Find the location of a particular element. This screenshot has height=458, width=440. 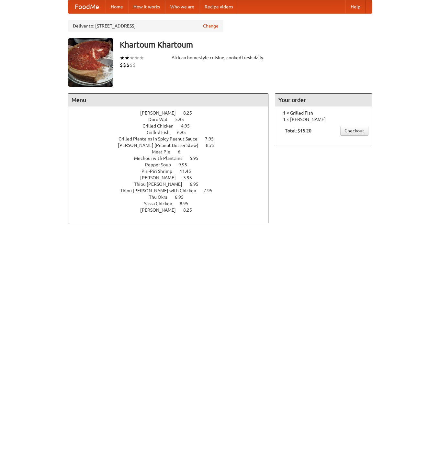

span: 9.95 is located at coordinates (186, 165).